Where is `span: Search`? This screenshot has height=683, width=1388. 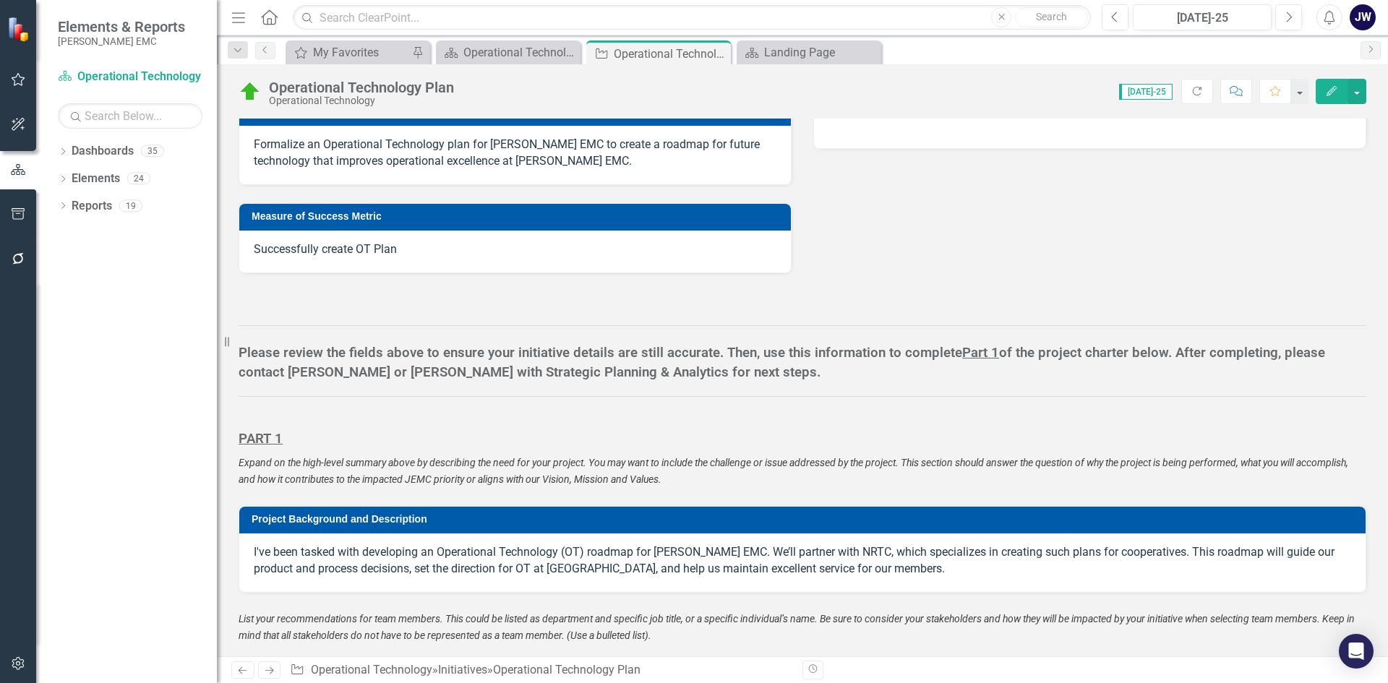 span: Search is located at coordinates (1051, 17).